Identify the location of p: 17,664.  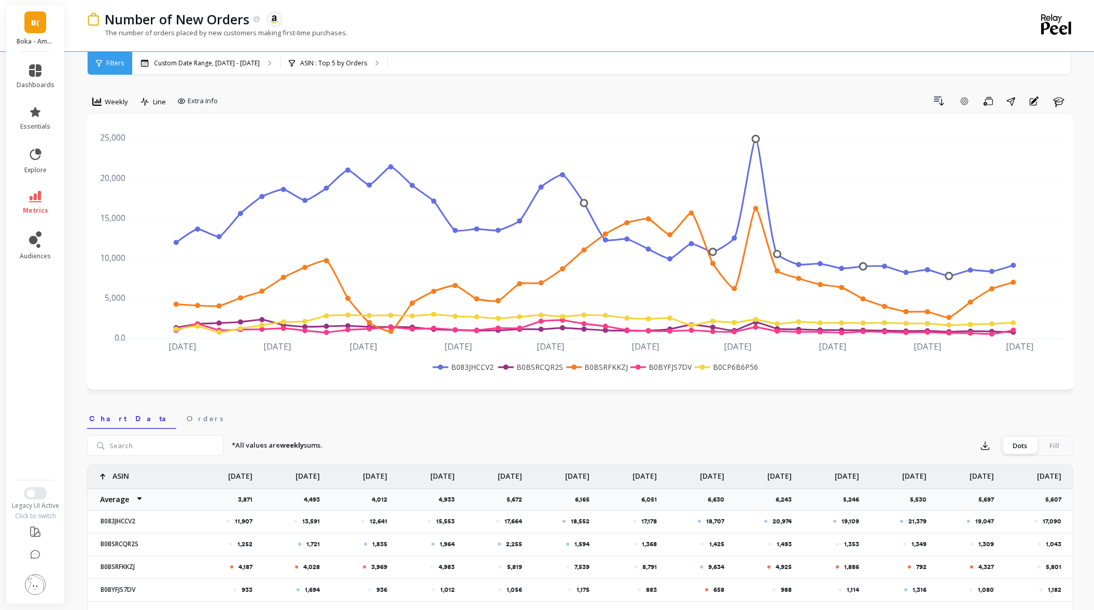
(513, 521).